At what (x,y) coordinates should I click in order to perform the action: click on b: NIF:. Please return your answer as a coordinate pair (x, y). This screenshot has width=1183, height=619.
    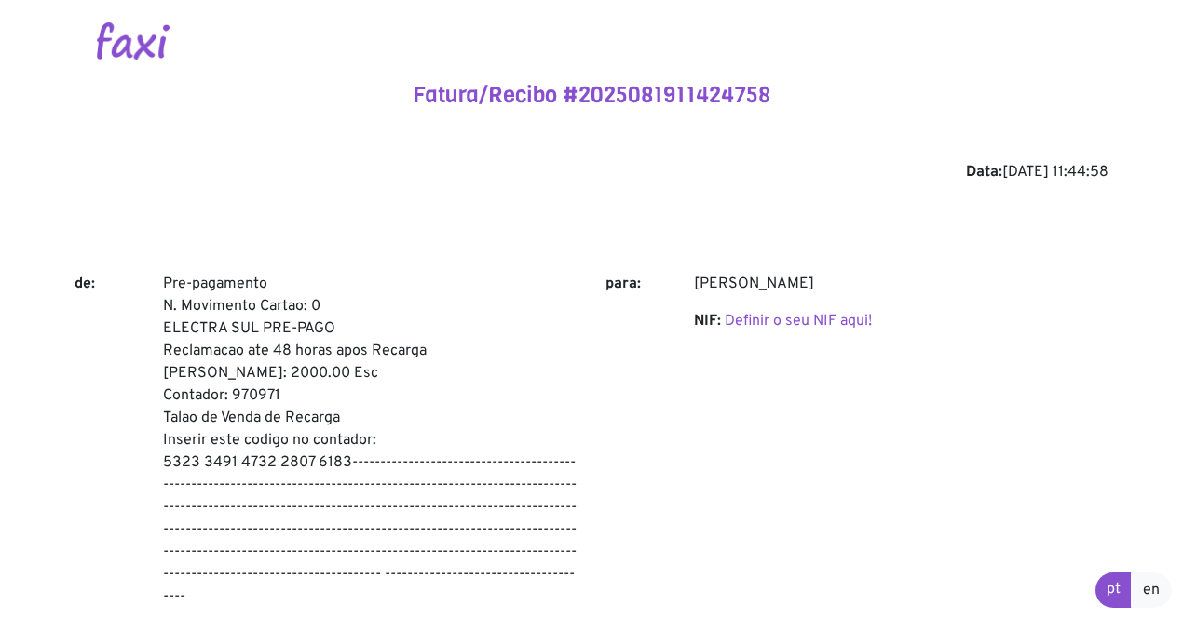
    Looking at the image, I should click on (707, 321).